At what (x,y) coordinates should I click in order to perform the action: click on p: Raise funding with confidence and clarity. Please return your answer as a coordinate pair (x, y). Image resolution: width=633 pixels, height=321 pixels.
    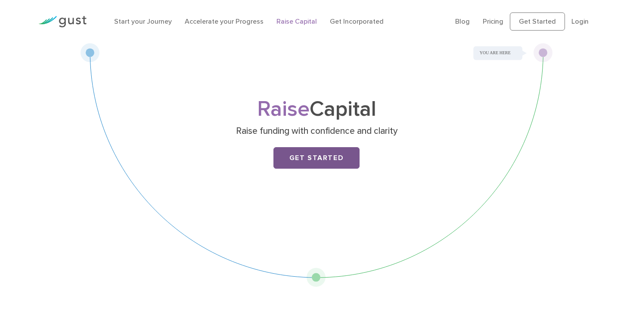
    Looking at the image, I should click on (316, 131).